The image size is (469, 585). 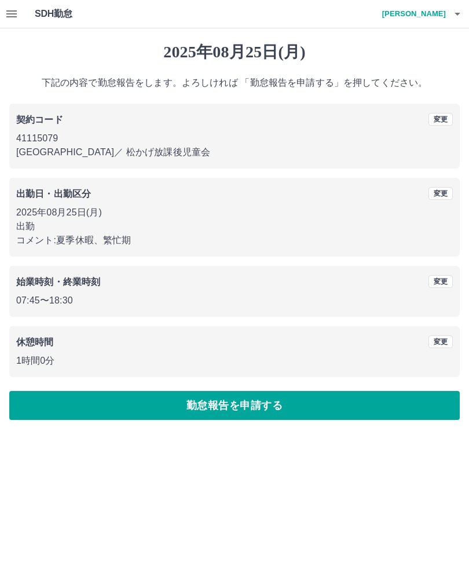 What do you see at coordinates (53, 193) in the screenshot?
I see `b: 出勤日・出勤区分` at bounding box center [53, 193].